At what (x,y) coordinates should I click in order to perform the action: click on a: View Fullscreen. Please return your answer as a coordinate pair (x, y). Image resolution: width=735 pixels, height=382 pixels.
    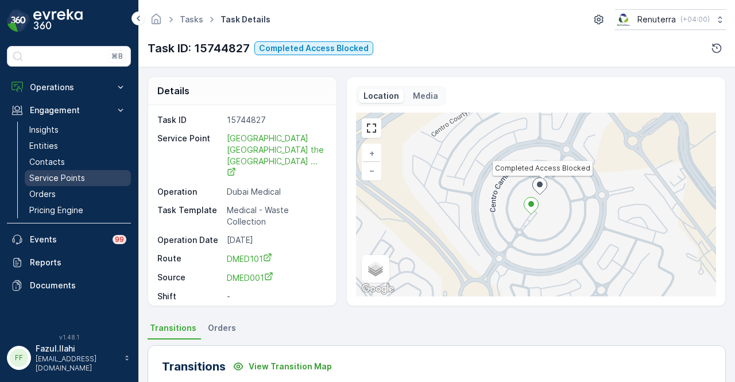
    Looking at the image, I should click on (372, 128).